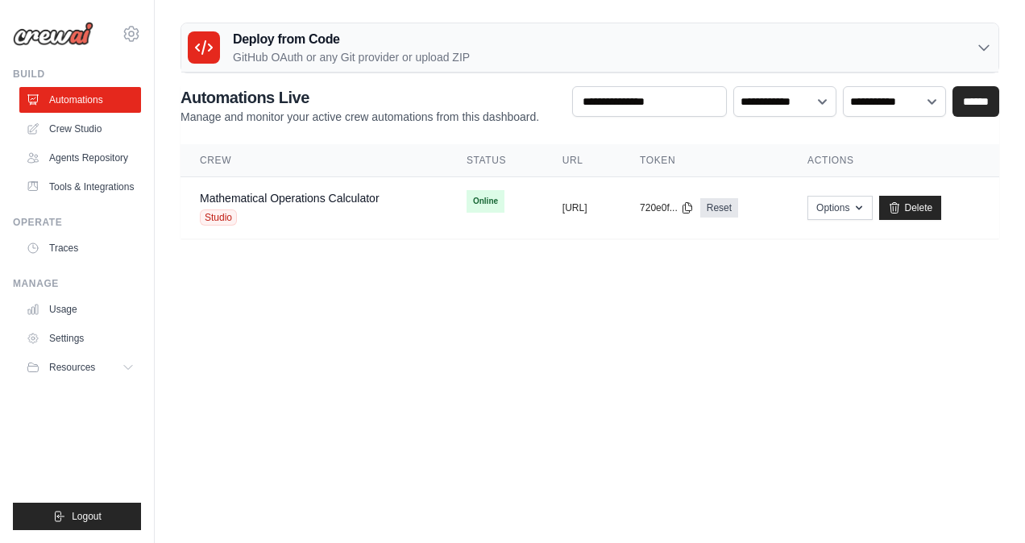  I want to click on span: Resources, so click(72, 368).